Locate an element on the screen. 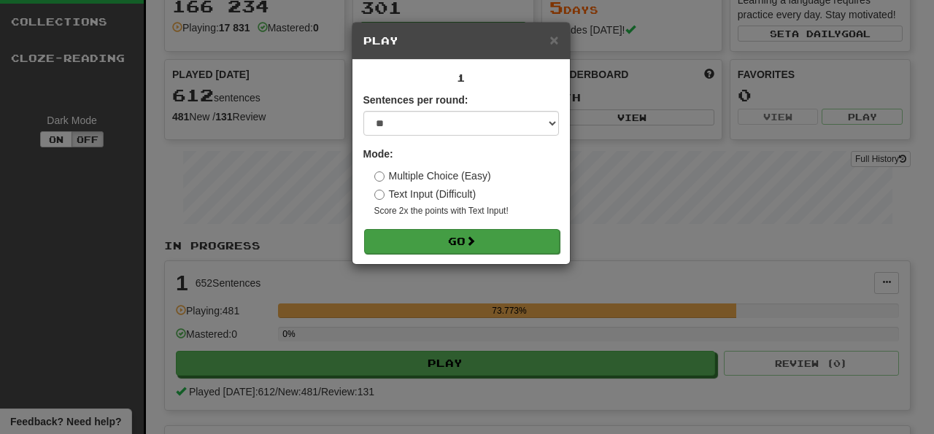  input: Text Input (Difficult) is located at coordinates (379, 195).